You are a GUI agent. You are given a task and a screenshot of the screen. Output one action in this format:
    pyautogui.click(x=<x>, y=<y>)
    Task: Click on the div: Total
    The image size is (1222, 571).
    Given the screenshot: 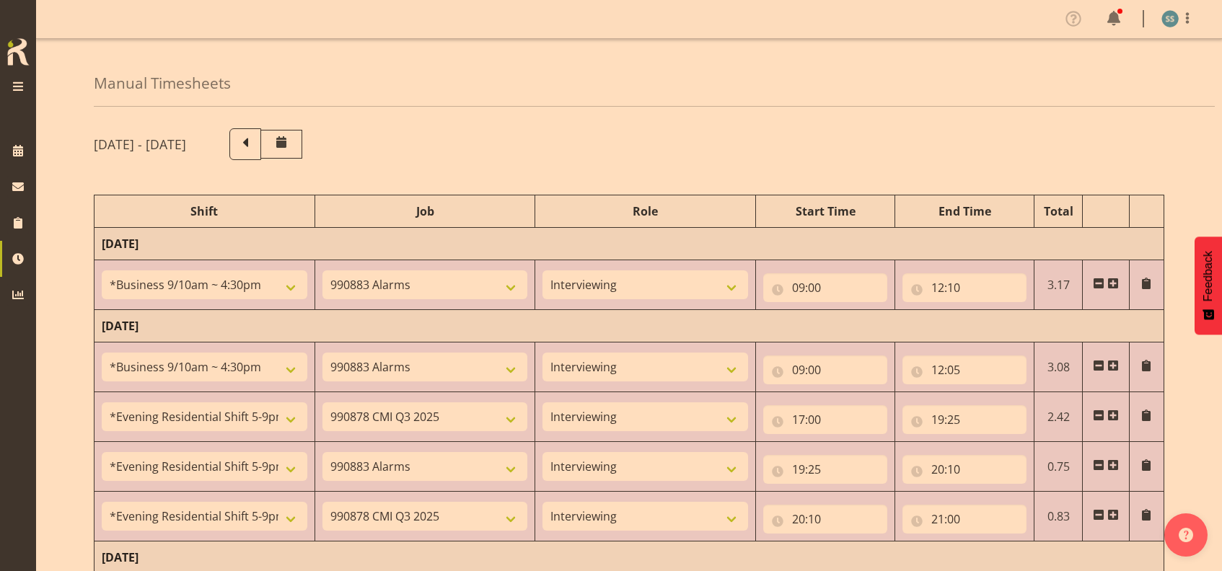 What is the action you would take?
    pyautogui.click(x=1058, y=211)
    